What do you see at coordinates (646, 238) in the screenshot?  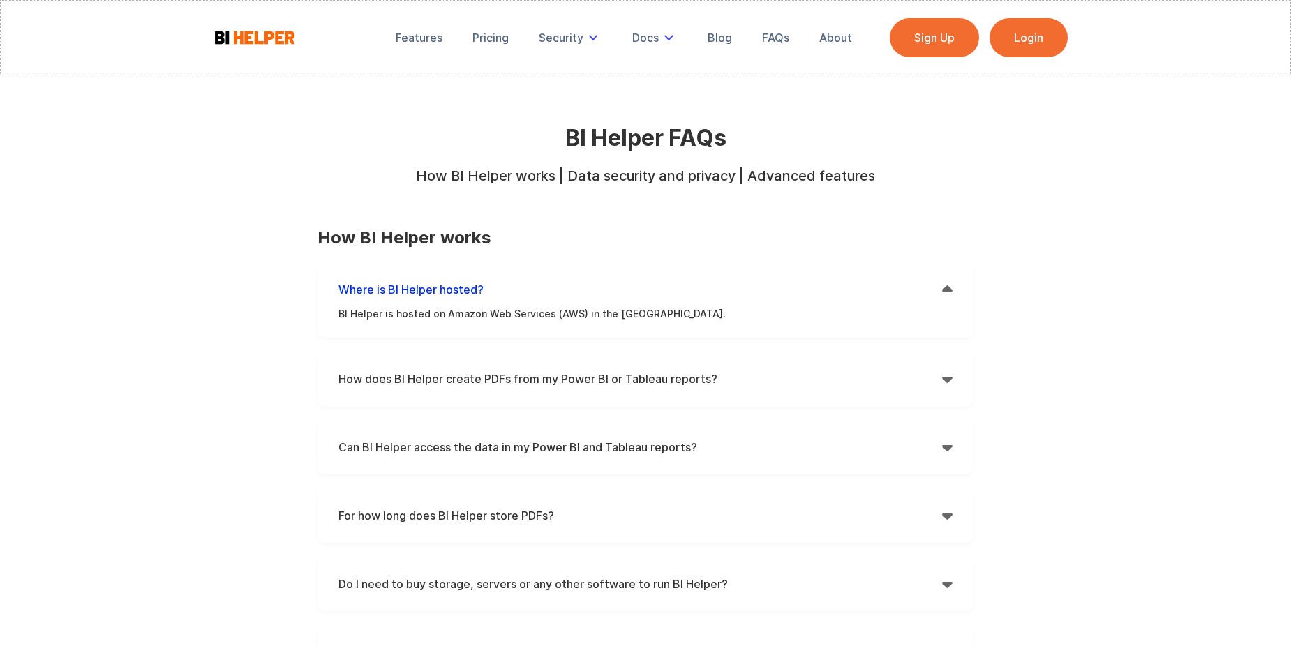 I see `h3: How BI Helper works` at bounding box center [646, 238].